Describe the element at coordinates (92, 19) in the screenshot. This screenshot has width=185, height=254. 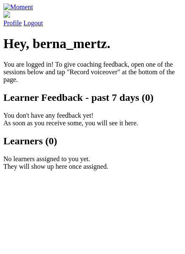
I see `a: Profile` at that location.